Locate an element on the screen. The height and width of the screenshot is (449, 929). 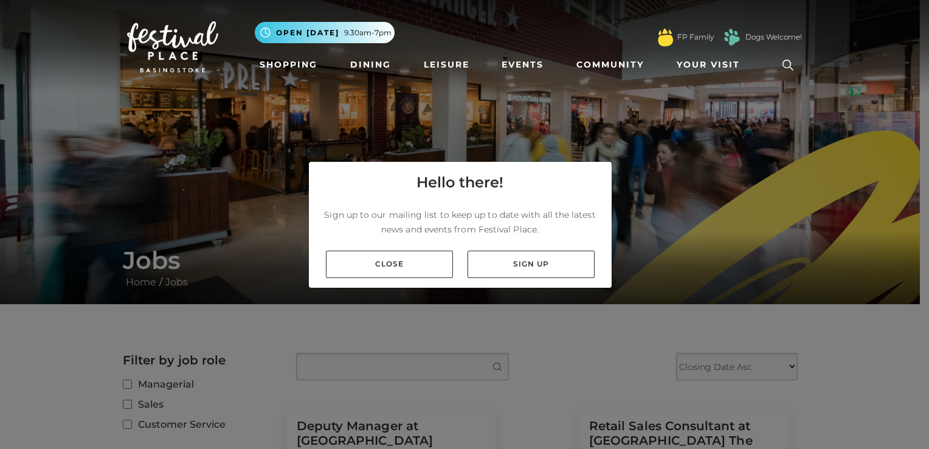
span: 9.30am-7pm is located at coordinates (368, 33).